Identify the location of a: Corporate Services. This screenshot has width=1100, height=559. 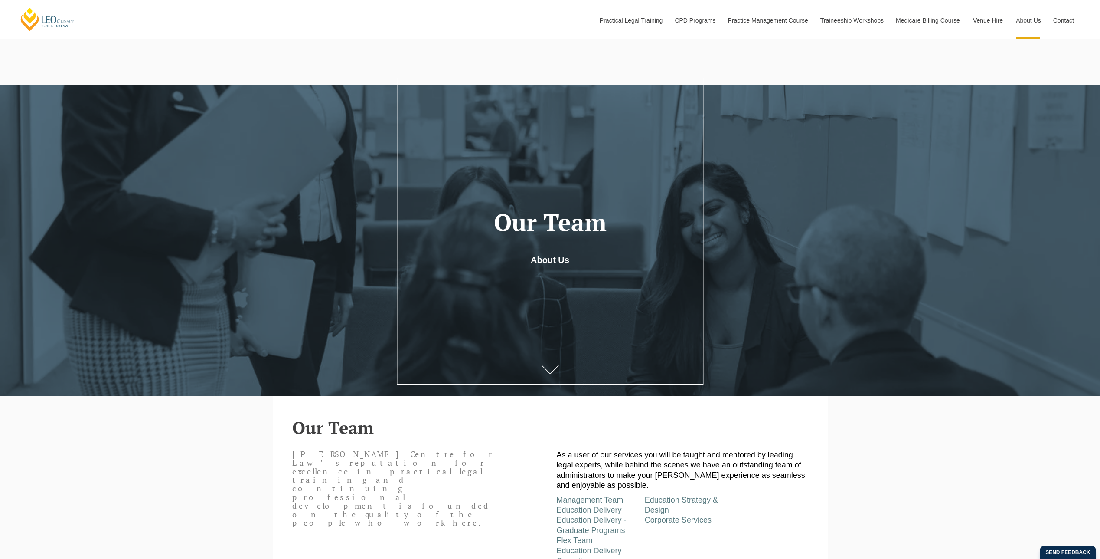
(678, 520).